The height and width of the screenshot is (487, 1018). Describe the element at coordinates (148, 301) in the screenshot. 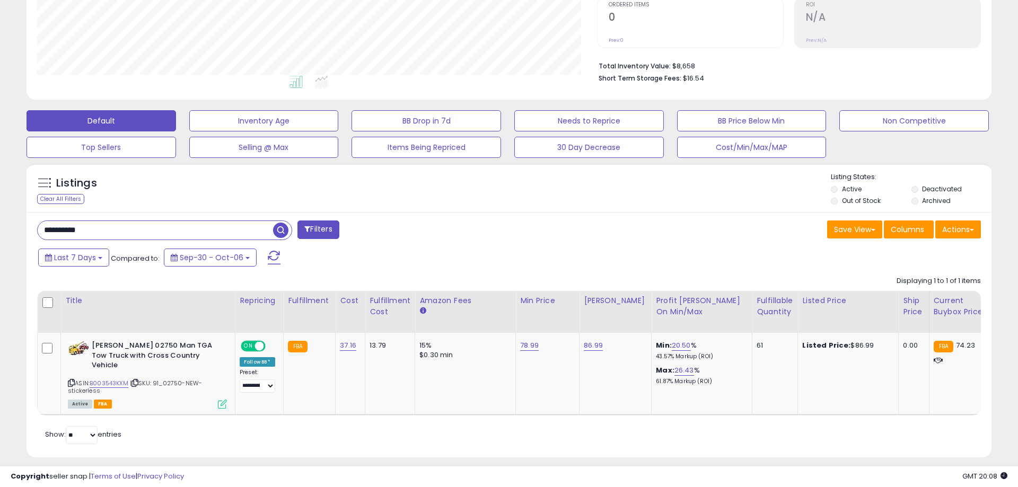

I see `div: Title` at that location.